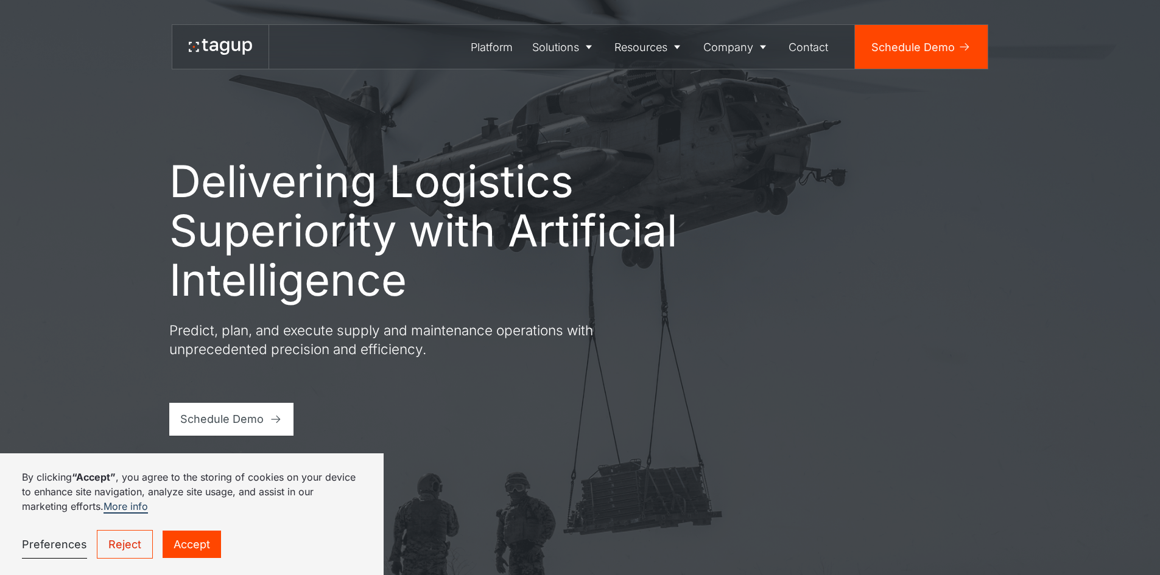  What do you see at coordinates (125, 507) in the screenshot?
I see `a: More info` at bounding box center [125, 507].